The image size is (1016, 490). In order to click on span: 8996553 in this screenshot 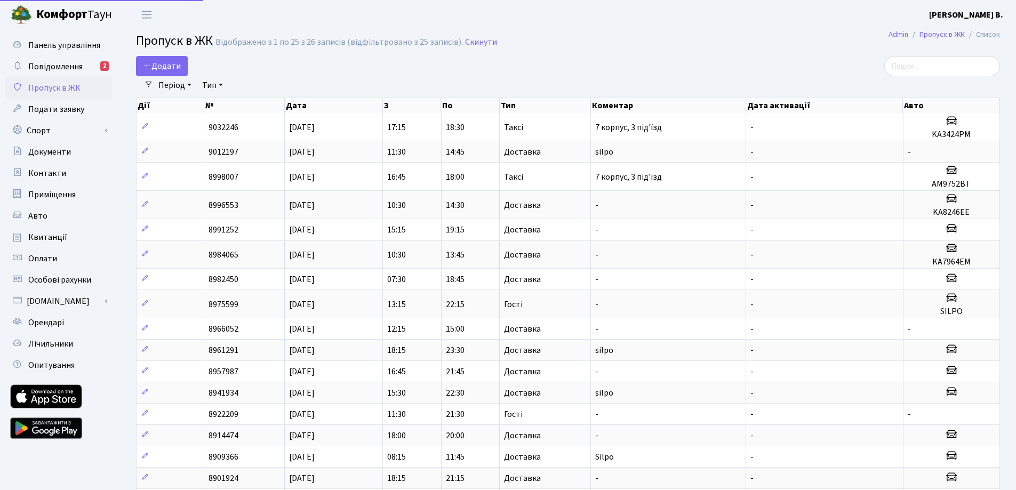, I will do `click(223, 205)`.